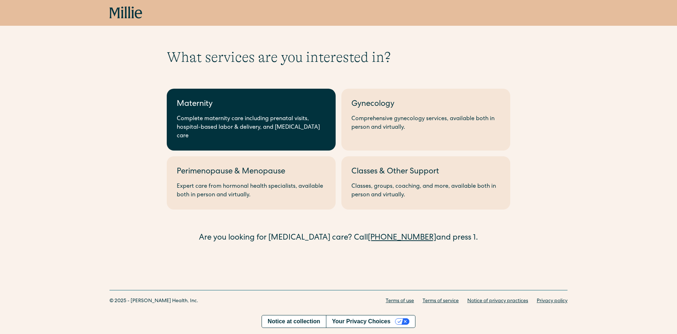  What do you see at coordinates (426, 104) in the screenshot?
I see `div: Gynecology` at bounding box center [426, 104].